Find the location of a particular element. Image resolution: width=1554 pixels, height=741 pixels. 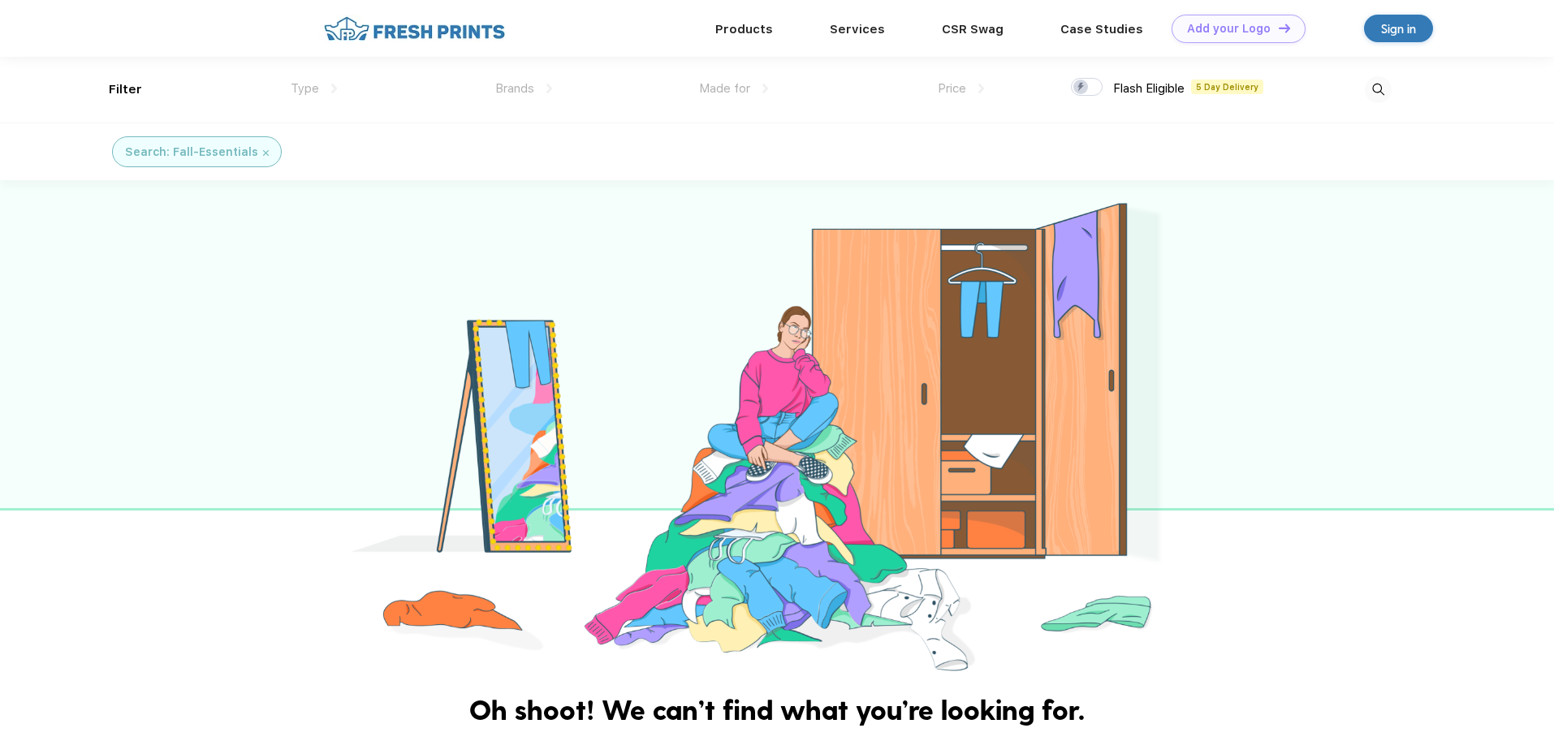

div: Search: Fall-Essentials is located at coordinates (192, 152).